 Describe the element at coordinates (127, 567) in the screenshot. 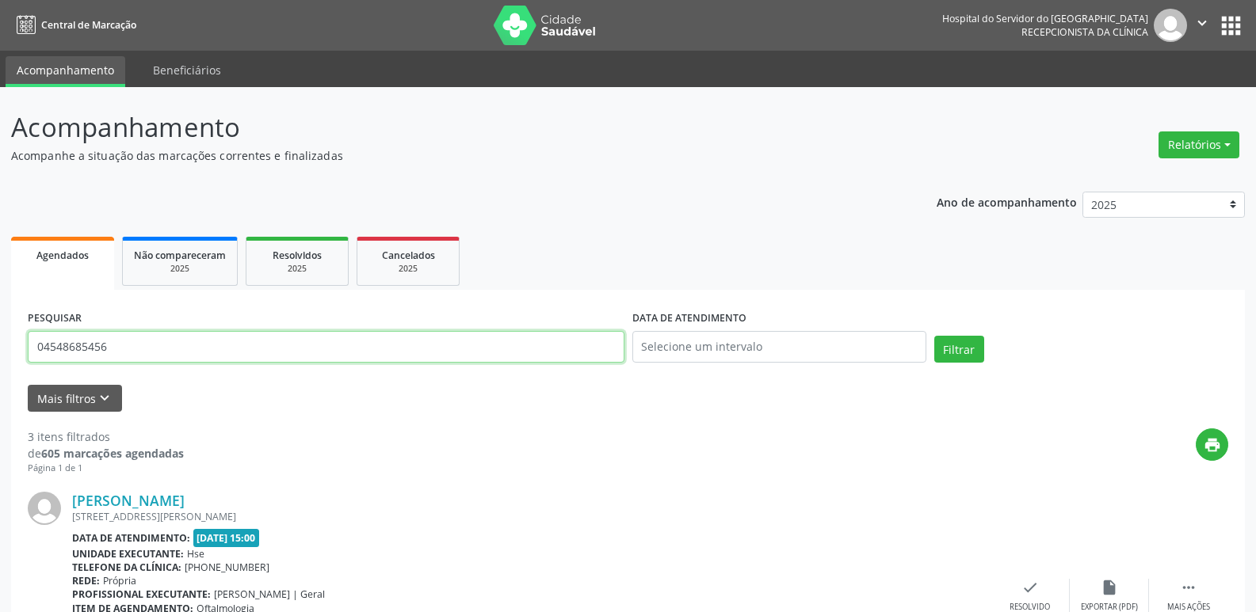

I see `b: Telefone da clínica:` at that location.